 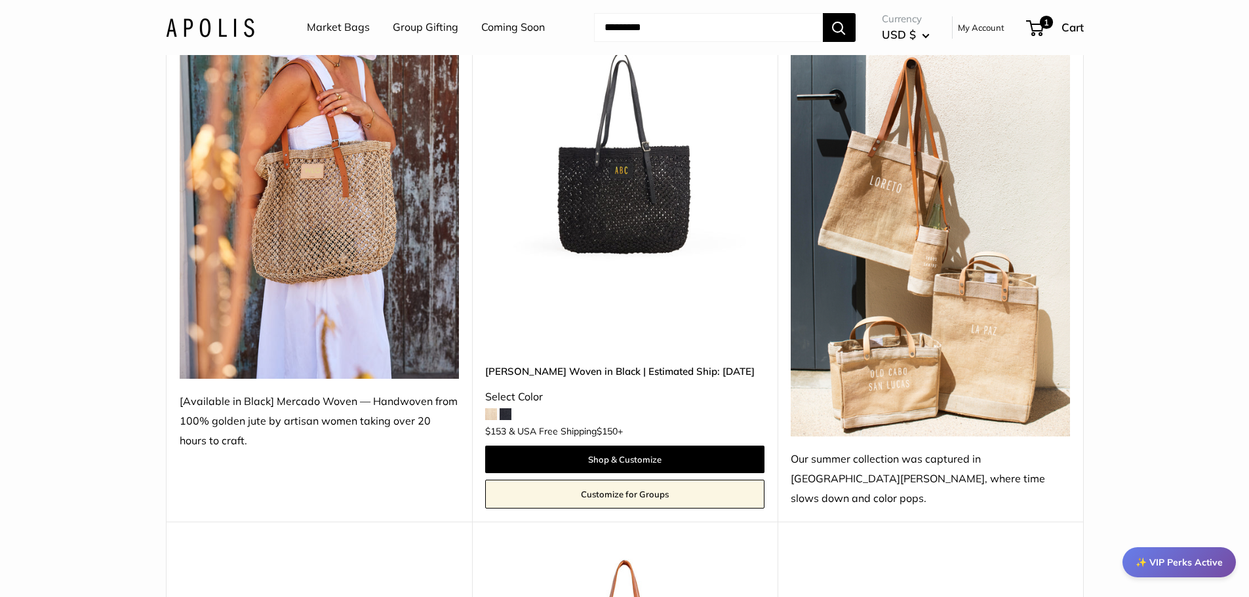 I want to click on input: Search..., so click(x=708, y=28).